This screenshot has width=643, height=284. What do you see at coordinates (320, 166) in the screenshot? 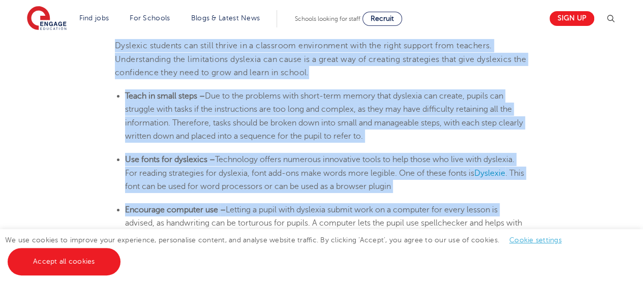
I see `span: Technology offers numerous innovative tools to help those who live with dyslexia. For reading str...` at bounding box center [320, 166].